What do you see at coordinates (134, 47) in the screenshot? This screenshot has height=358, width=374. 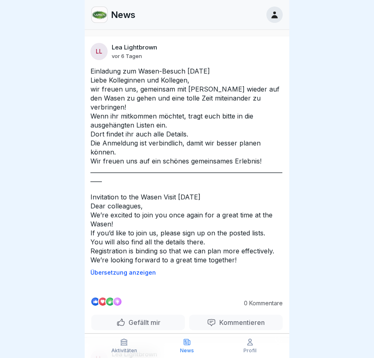 I see `p: Lea Lightbrown` at bounding box center [134, 47].